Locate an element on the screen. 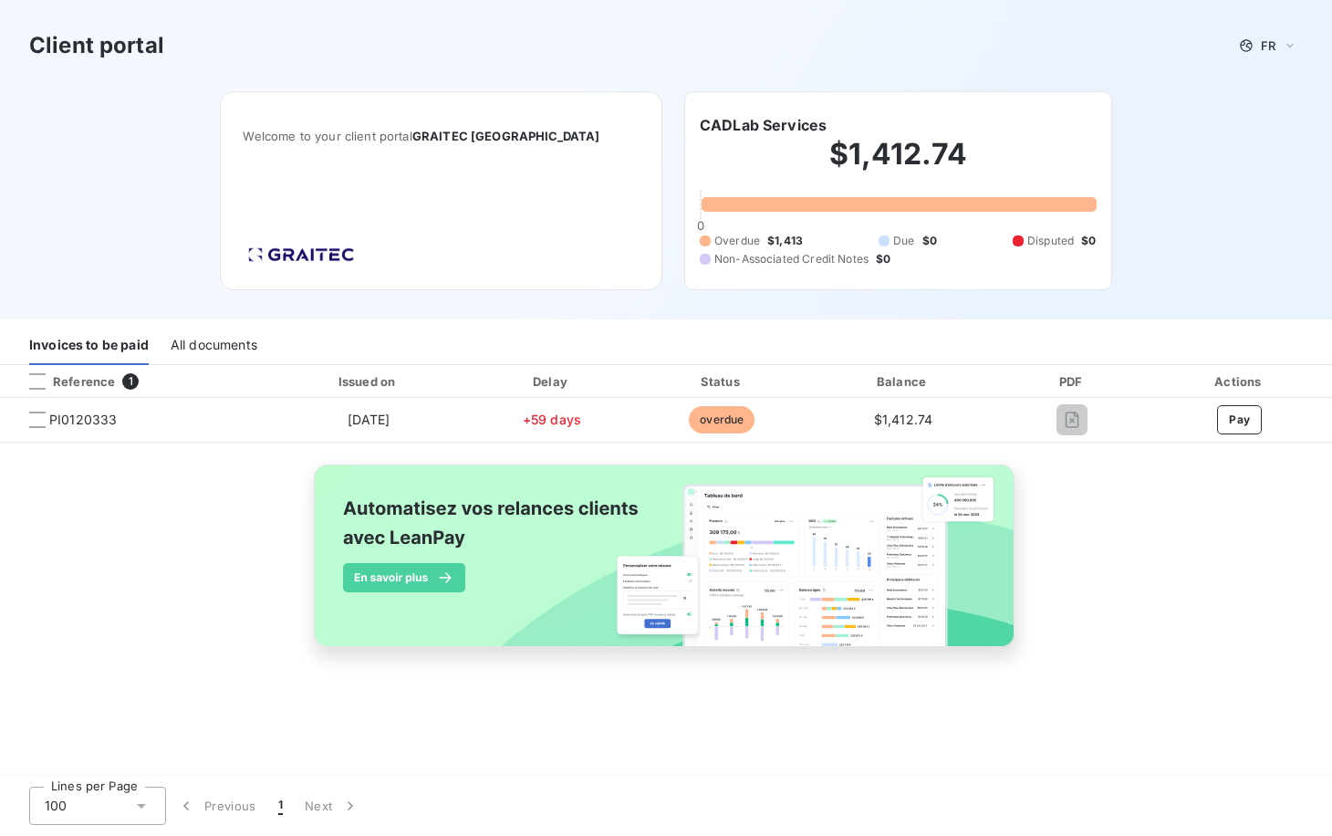 The width and height of the screenshot is (1332, 836). button: Previous is located at coordinates (216, 805).